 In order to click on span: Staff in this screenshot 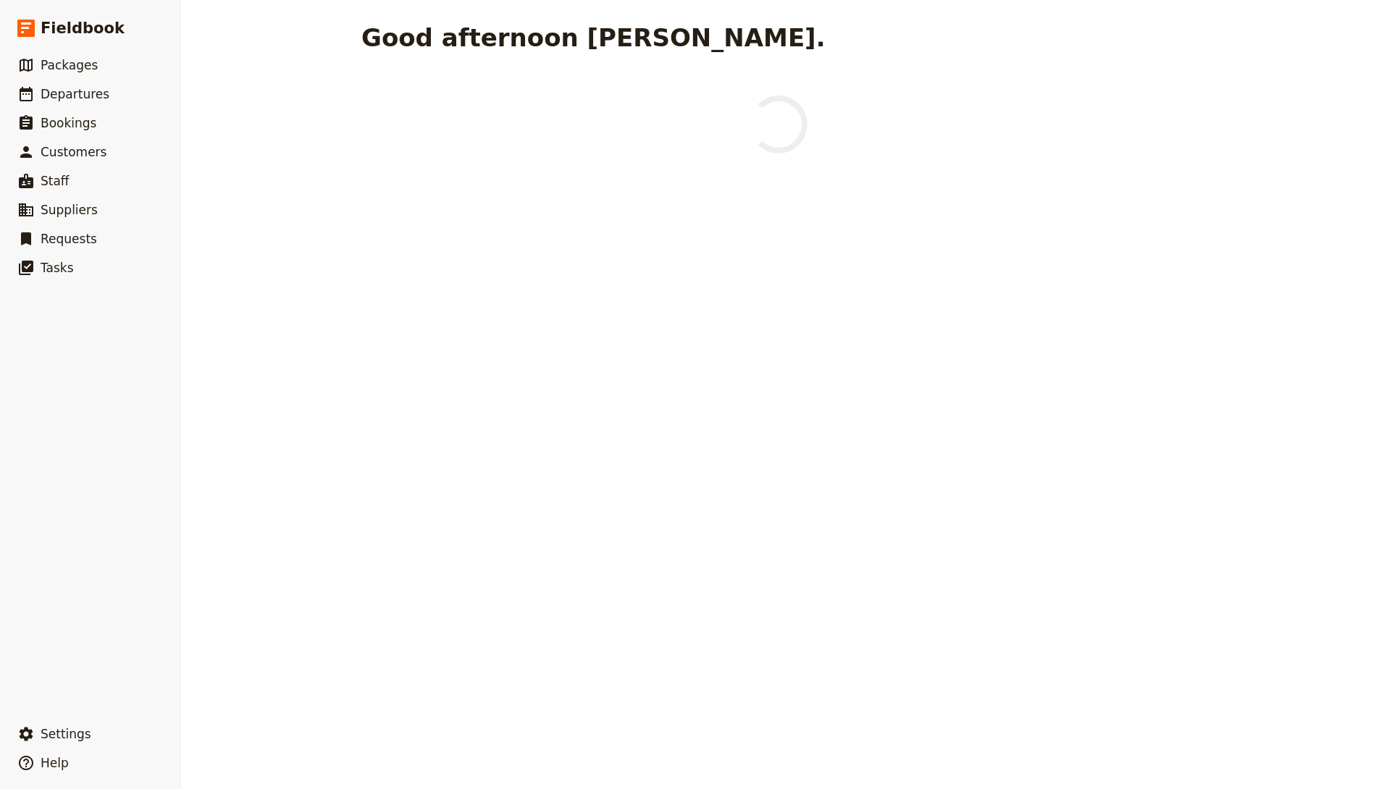, I will do `click(55, 181)`.